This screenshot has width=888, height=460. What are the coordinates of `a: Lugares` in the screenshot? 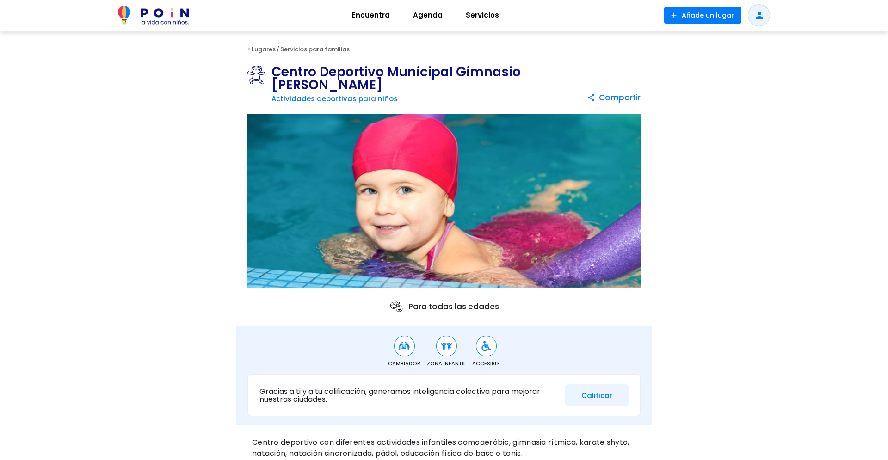 It's located at (264, 49).